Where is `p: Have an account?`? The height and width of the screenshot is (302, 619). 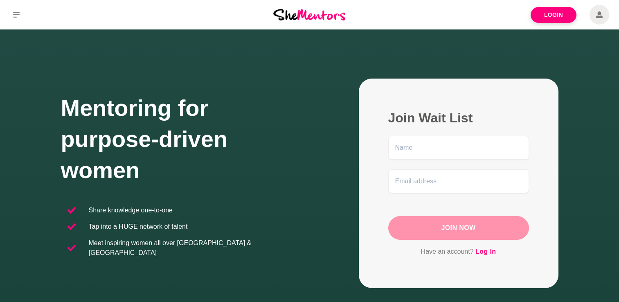
p: Have an account? is located at coordinates (459, 252).